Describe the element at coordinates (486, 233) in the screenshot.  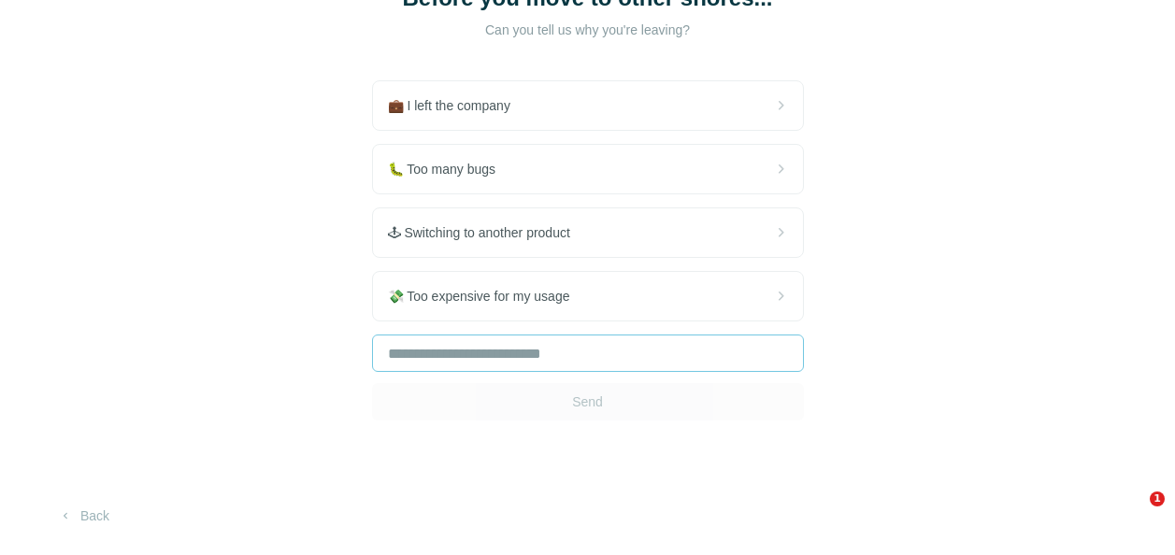
I see `span: 🕹 Switching to another product` at that location.